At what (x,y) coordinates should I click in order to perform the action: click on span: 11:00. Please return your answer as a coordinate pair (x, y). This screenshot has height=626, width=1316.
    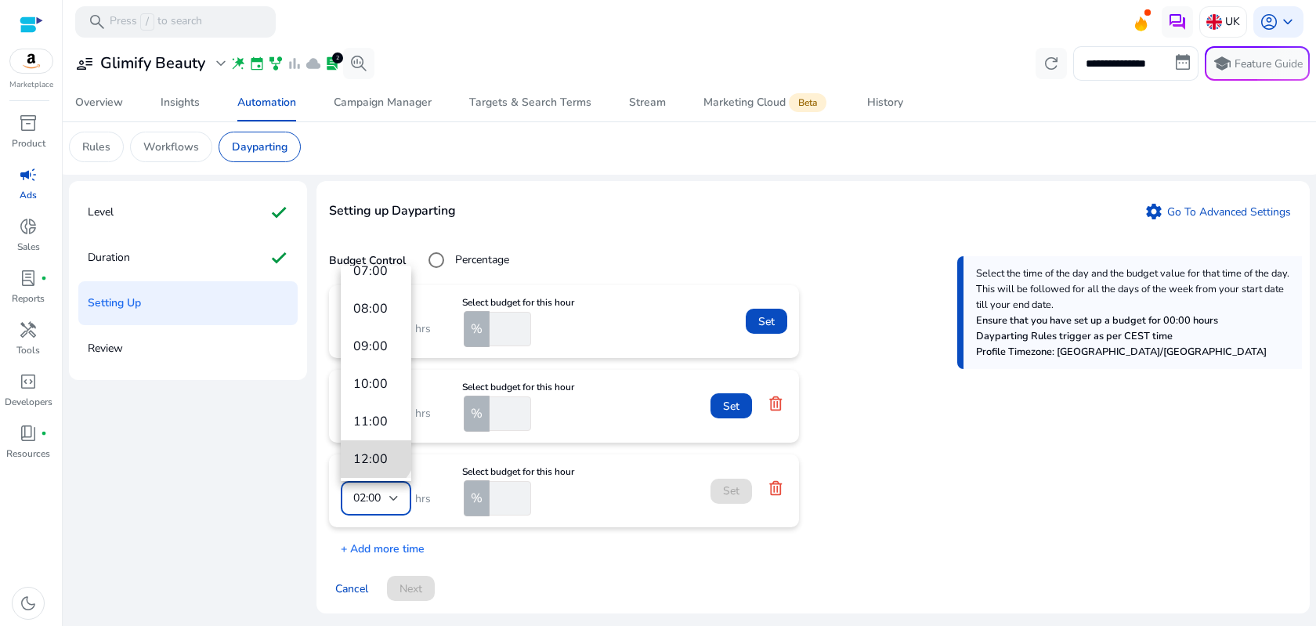
    Looking at the image, I should click on (376, 421).